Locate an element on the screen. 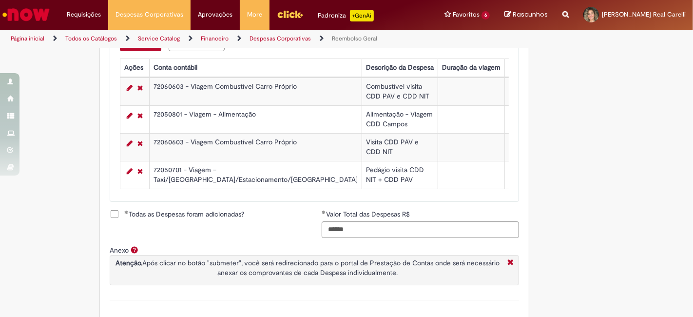 This screenshot has width=693, height=317. a: Remover linha 3 is located at coordinates (140, 143).